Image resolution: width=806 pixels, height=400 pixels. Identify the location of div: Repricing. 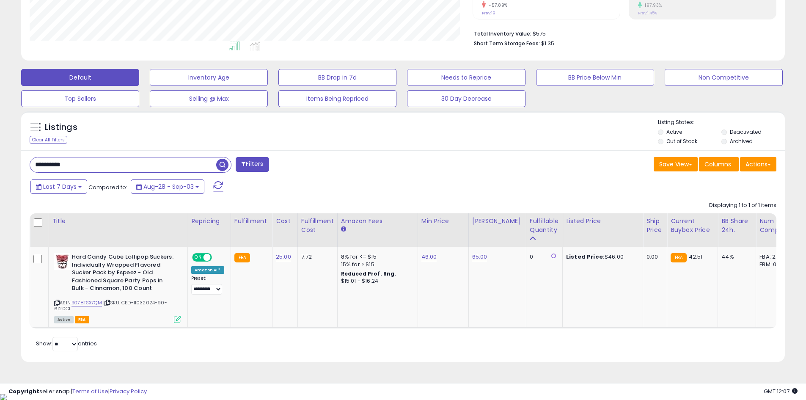
(209, 221).